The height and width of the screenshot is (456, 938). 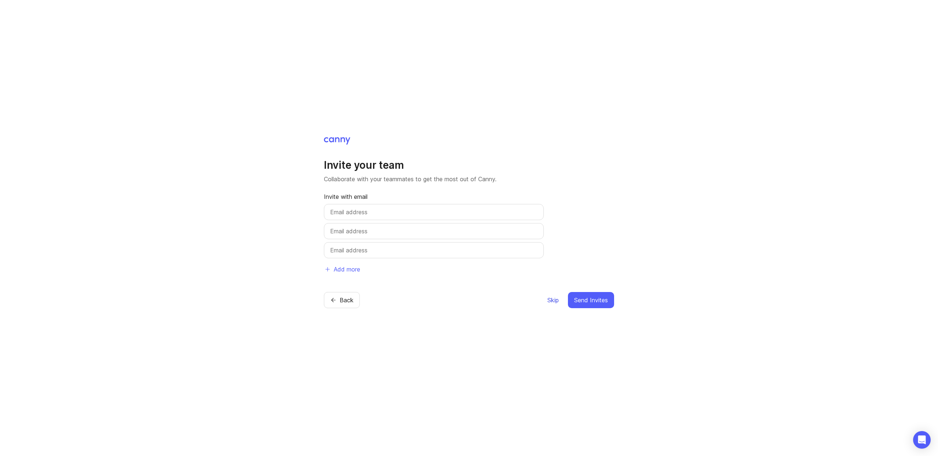 I want to click on button: Skip, so click(x=553, y=300).